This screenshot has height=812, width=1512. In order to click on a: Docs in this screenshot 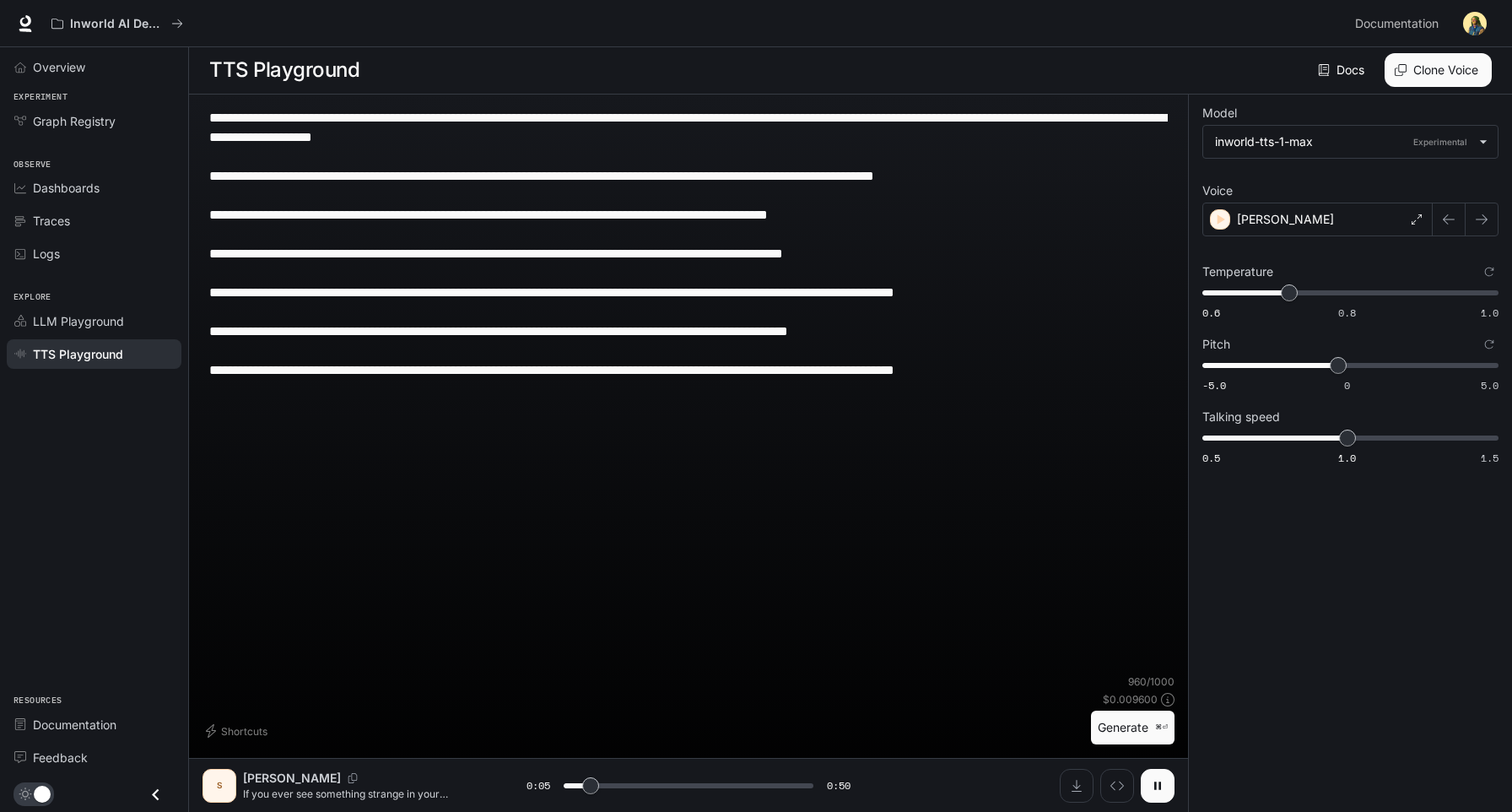, I will do `click(1343, 70)`.